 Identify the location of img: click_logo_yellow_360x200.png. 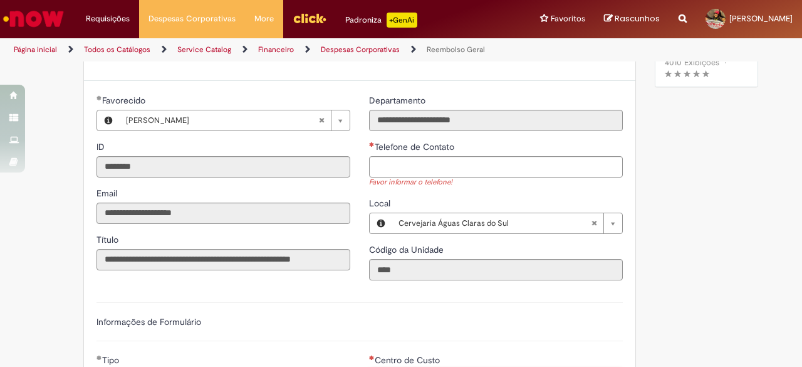
(310, 18).